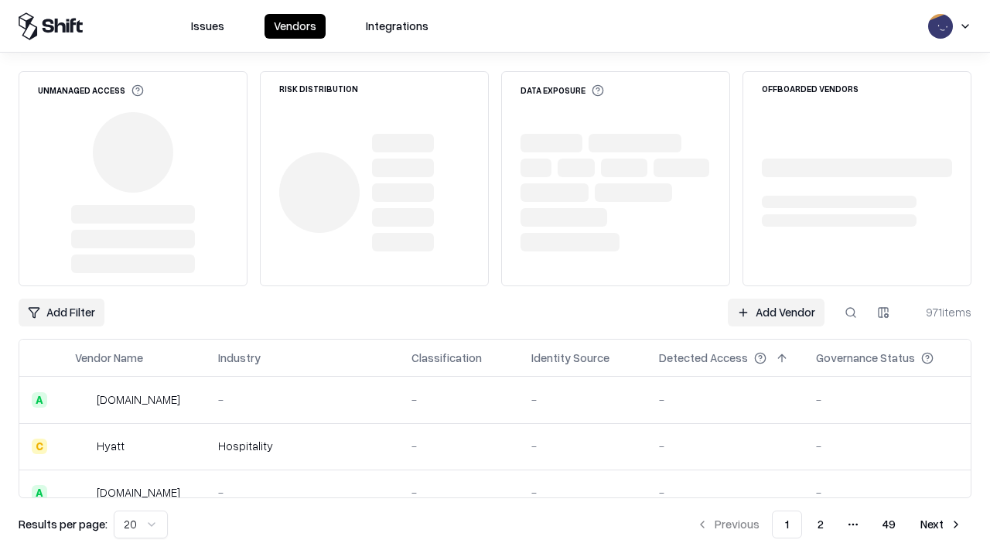 The image size is (990, 557). Describe the element at coordinates (941, 524) in the screenshot. I see `button: Next` at that location.